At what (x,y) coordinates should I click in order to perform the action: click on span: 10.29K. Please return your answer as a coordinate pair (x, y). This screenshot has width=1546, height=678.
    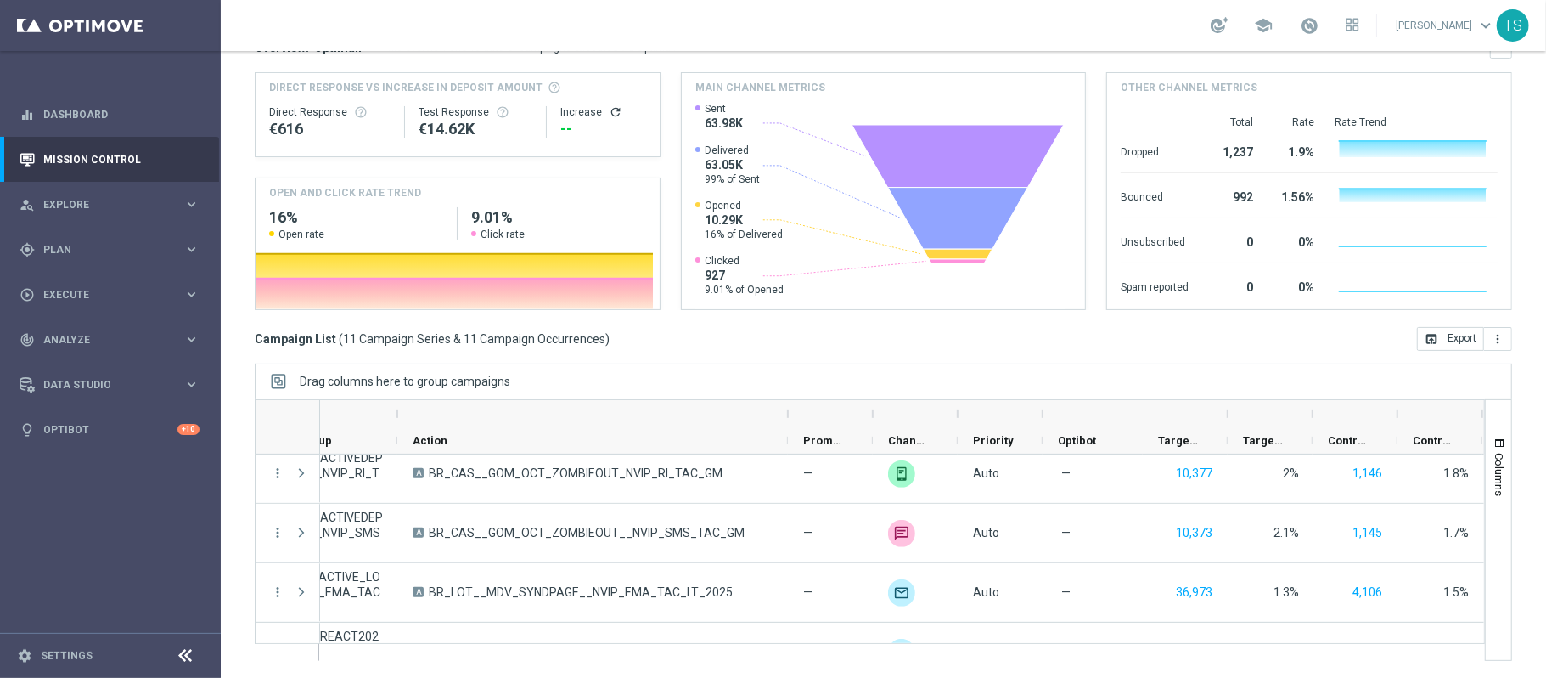
    Looking at the image, I should click on (744, 220).